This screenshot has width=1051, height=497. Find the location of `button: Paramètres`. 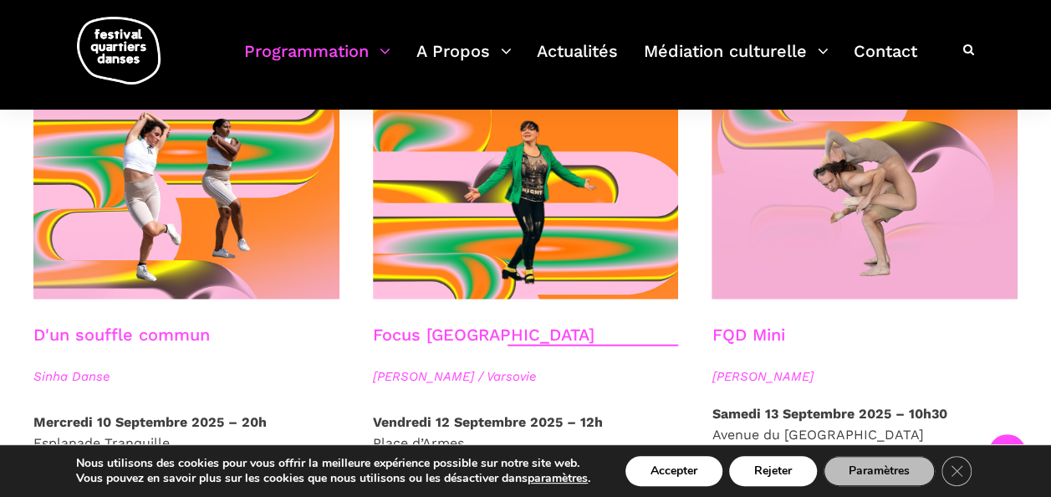

button: Paramètres is located at coordinates (879, 471).